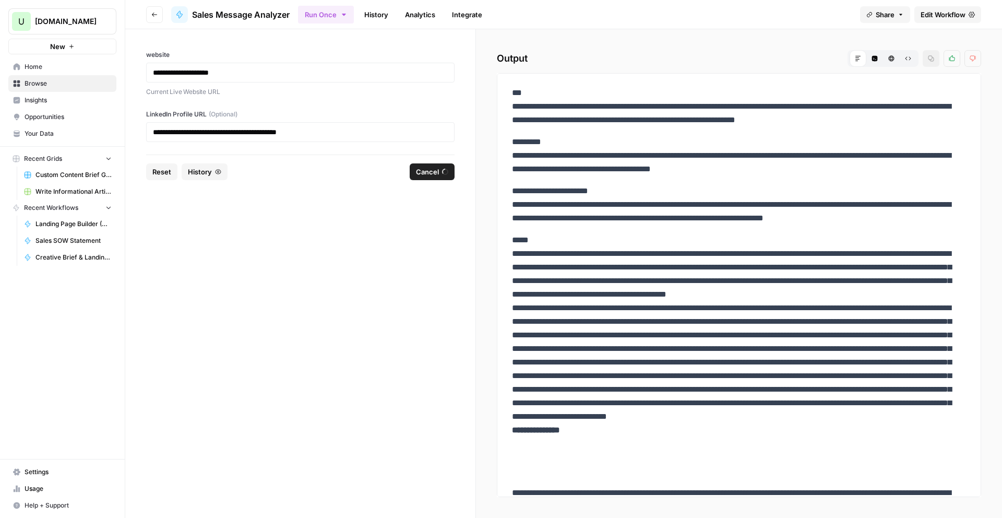 The width and height of the screenshot is (1002, 518). Describe the element at coordinates (51, 208) in the screenshot. I see `span: Recent Workflows` at that location.